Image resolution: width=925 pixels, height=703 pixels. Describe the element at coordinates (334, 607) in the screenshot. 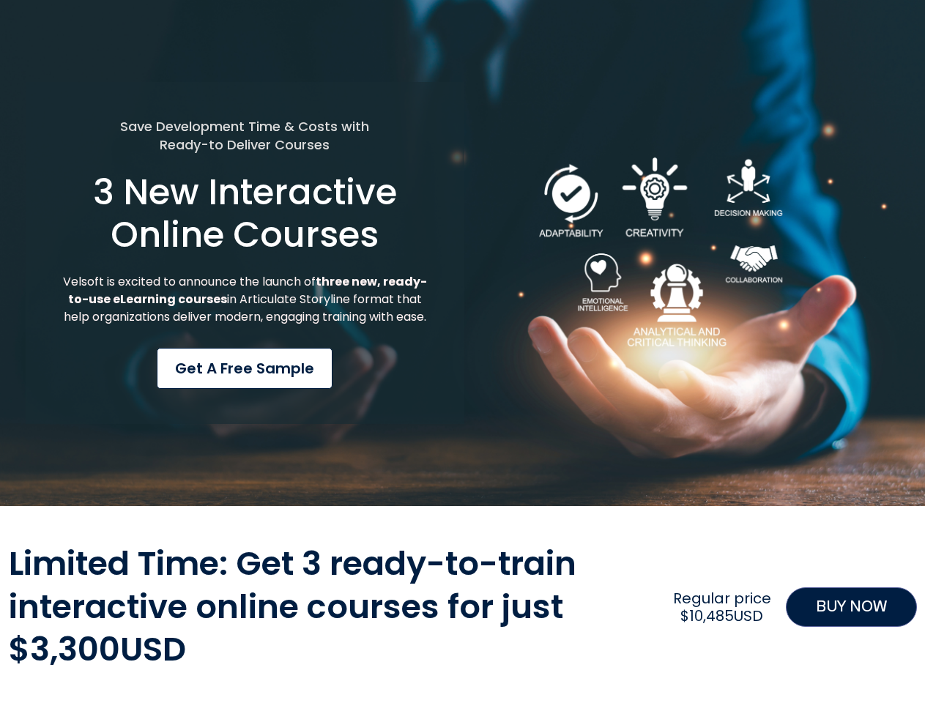

I see `h2: Limited Time: Get 3 ready-to-train interactive online courses for just $3,300USD` at that location.